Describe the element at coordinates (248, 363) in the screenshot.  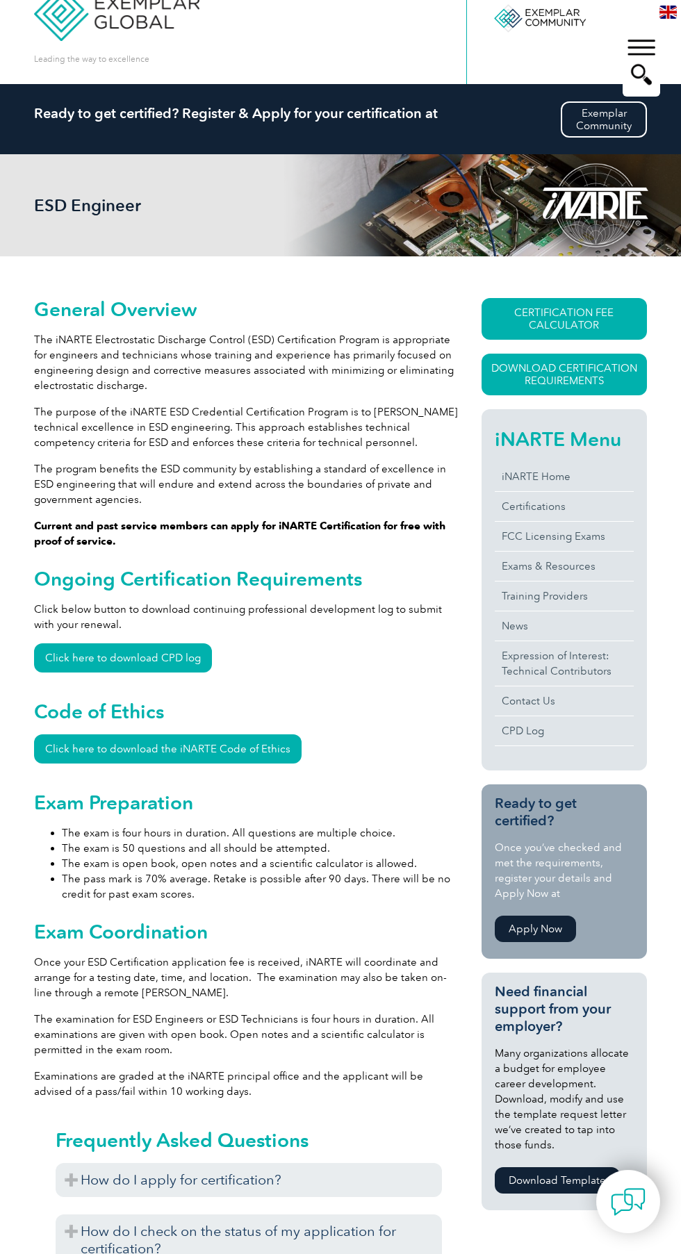
I see `p: The iNARTE Electrostatic Discharge Control (ESD) Certification Program is appropriate for enginee...` at that location.